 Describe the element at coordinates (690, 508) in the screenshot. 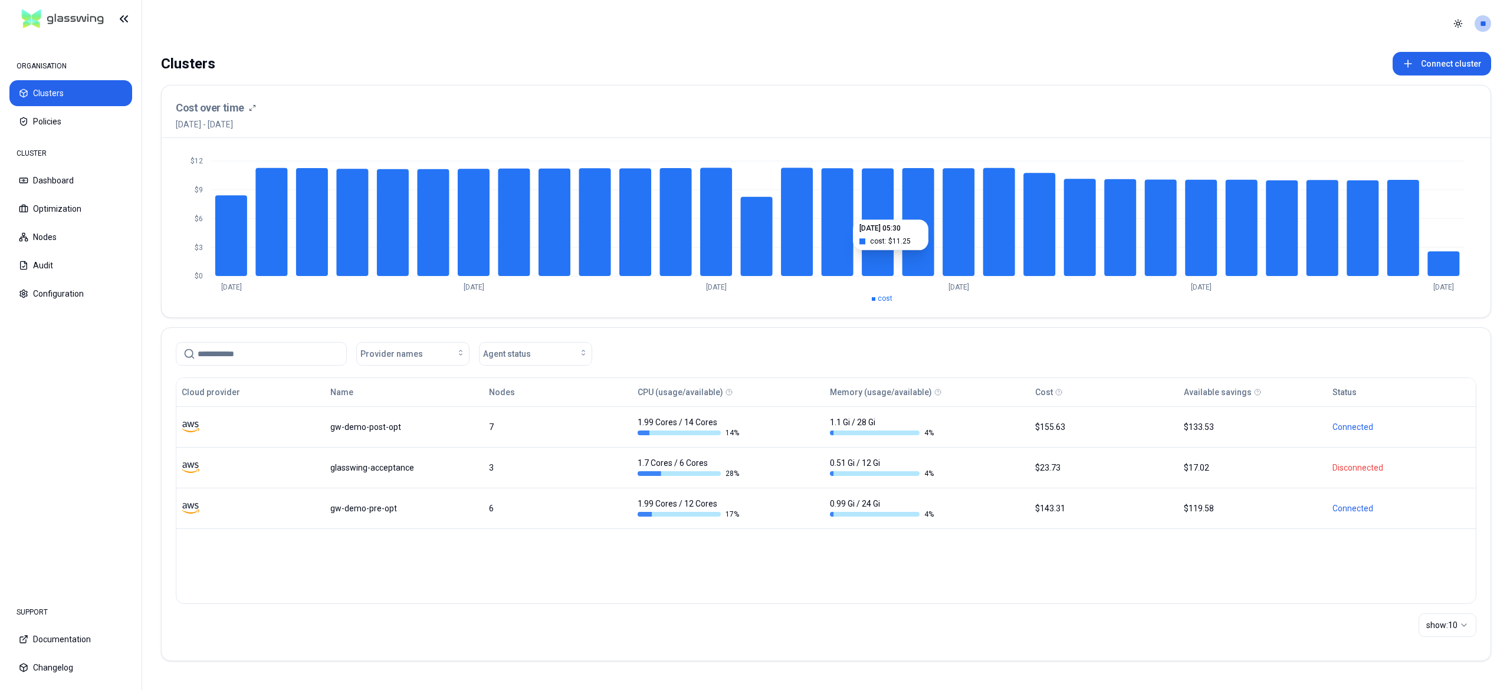

I see `div: 1.99 Cores / 12 Cores` at that location.